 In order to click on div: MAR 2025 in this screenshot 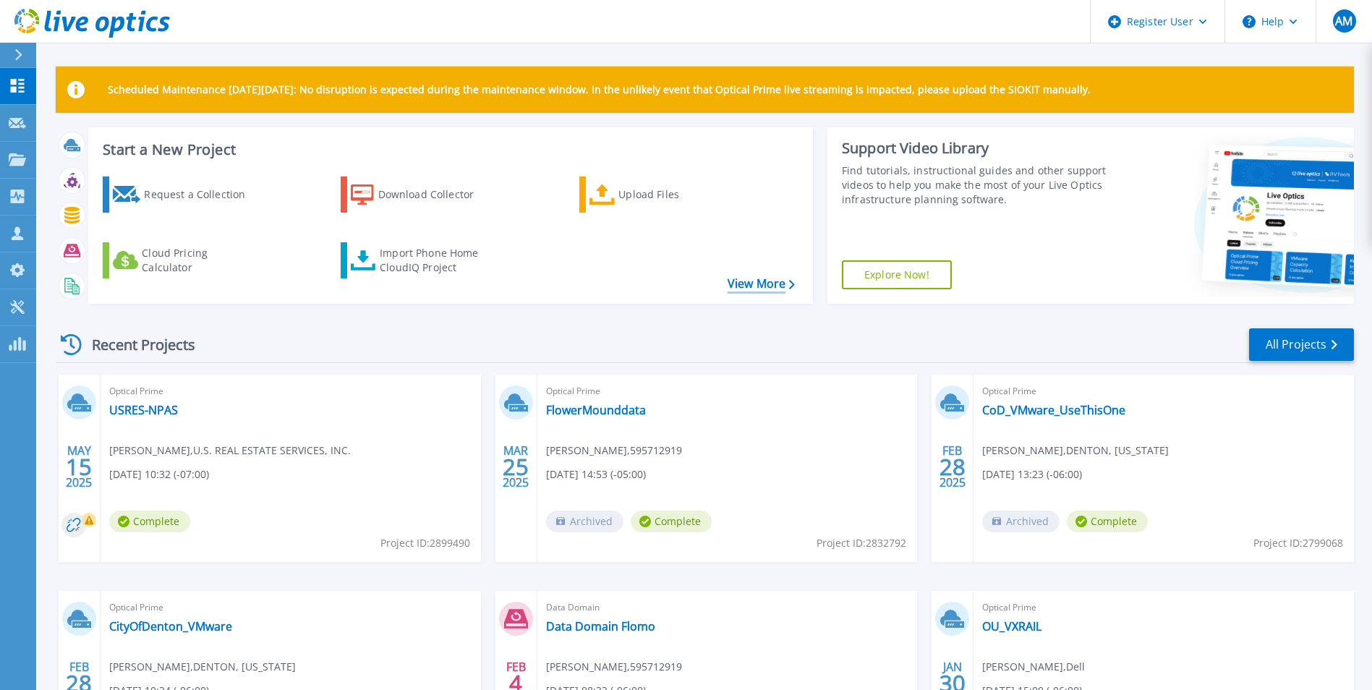, I will do `click(516, 466)`.